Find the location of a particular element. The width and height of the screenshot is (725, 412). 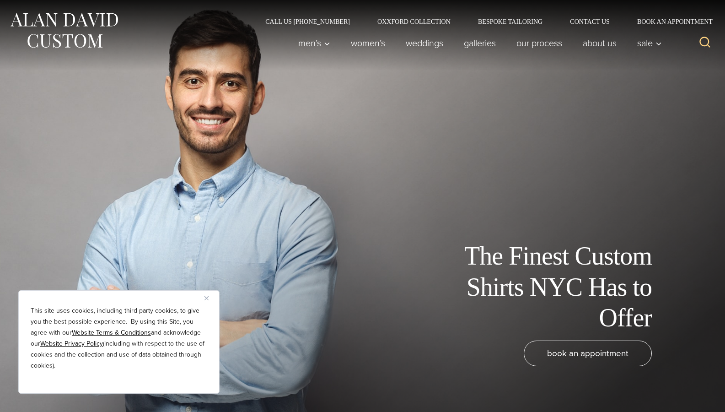

span: Men’s is located at coordinates (314, 43).